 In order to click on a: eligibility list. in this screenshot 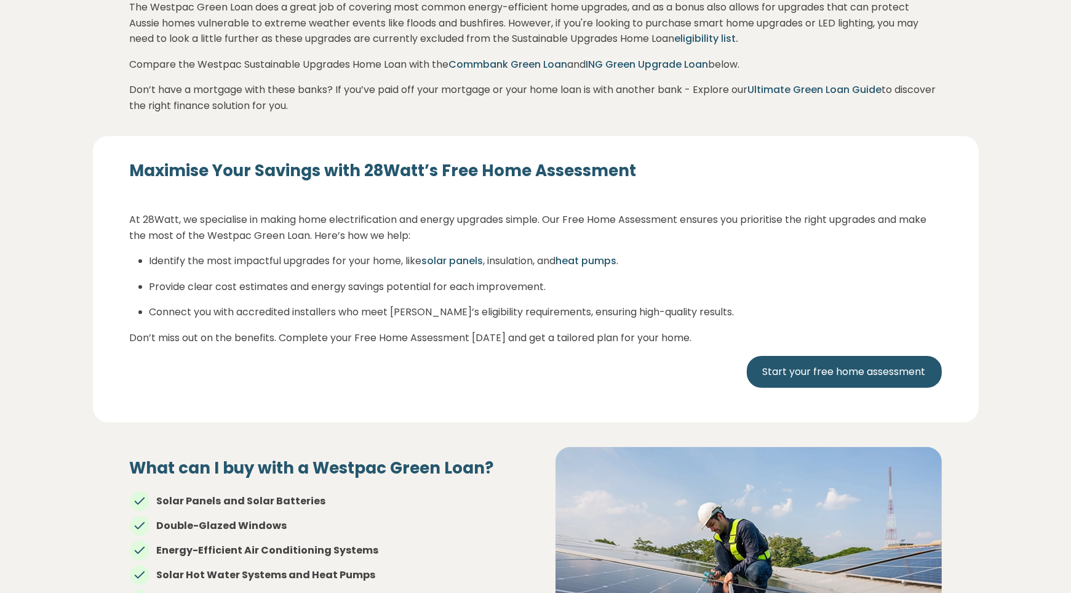, I will do `click(707, 38)`.